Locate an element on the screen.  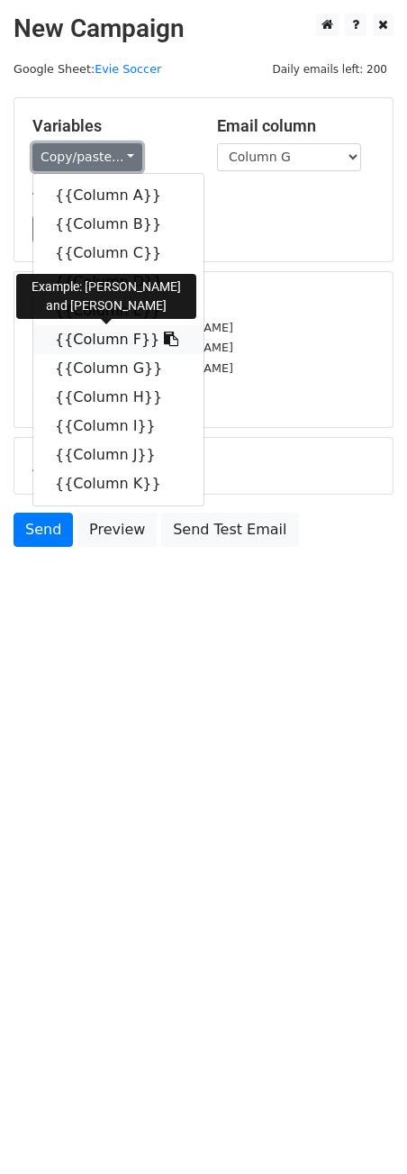
a: Send is located at coordinates (43, 530).